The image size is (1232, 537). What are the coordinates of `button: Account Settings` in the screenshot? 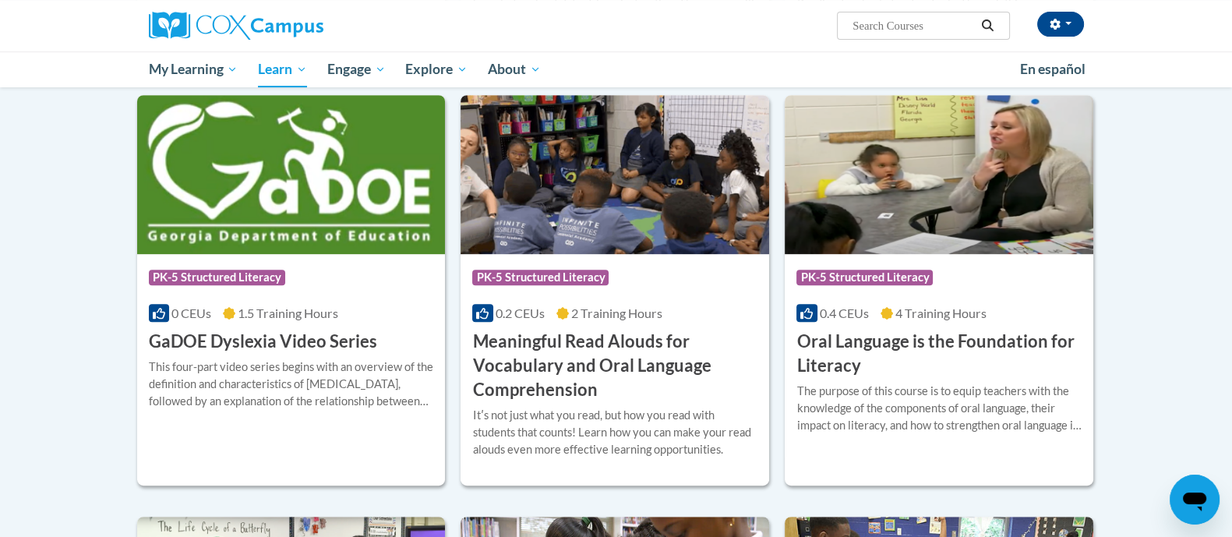 It's located at (1060, 24).